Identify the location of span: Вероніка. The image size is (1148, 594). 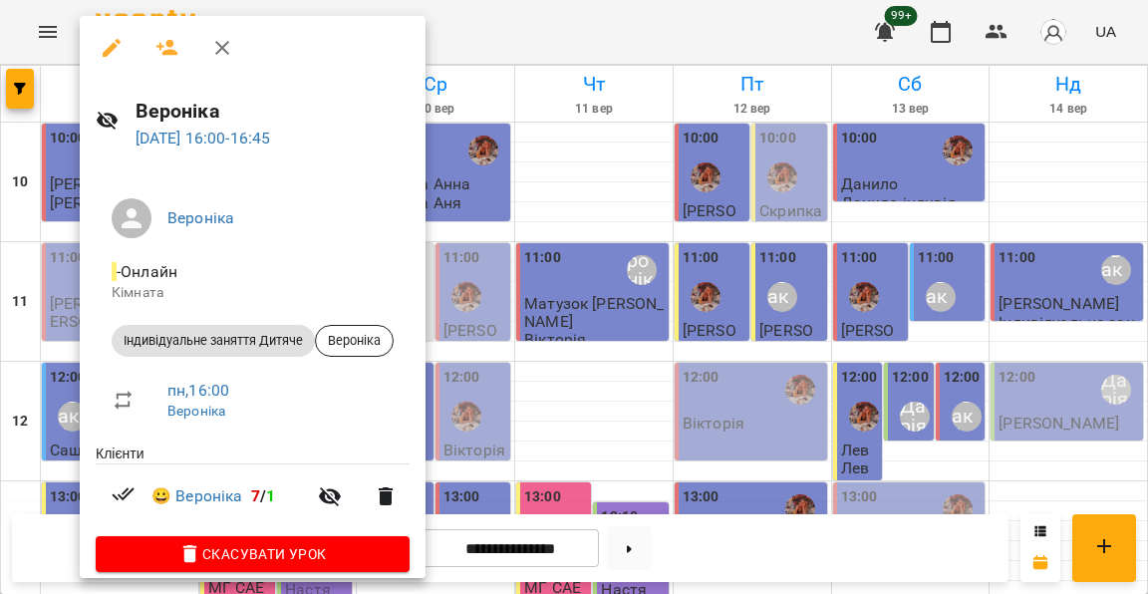
(354, 341).